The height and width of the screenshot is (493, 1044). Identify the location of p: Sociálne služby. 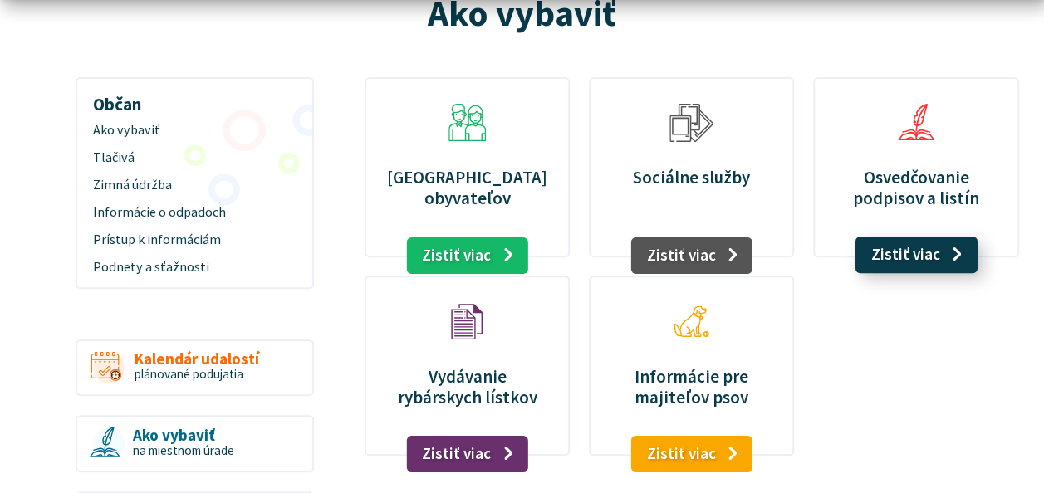
(692, 177).